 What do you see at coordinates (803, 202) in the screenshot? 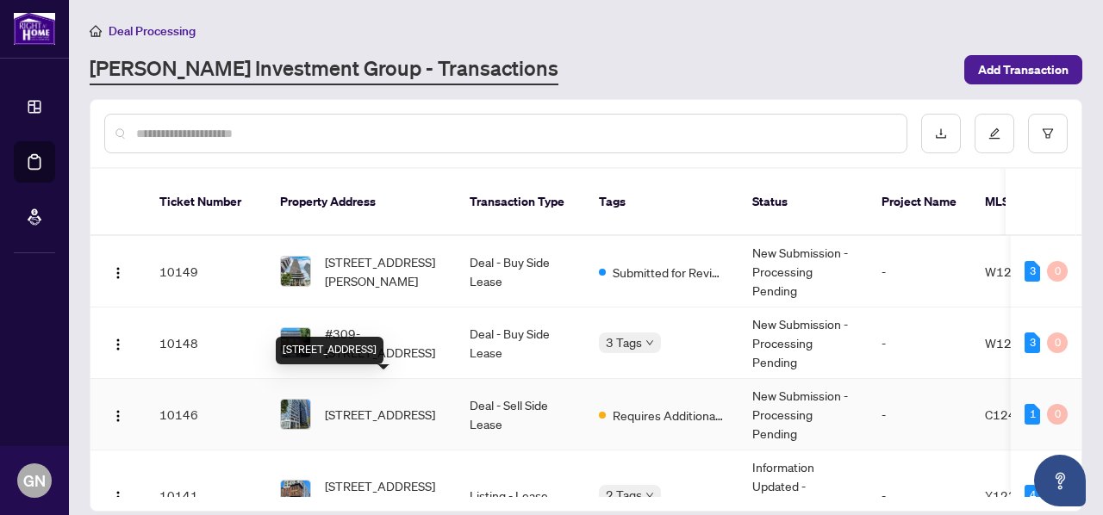
I see `th: Status` at bounding box center [803, 202].